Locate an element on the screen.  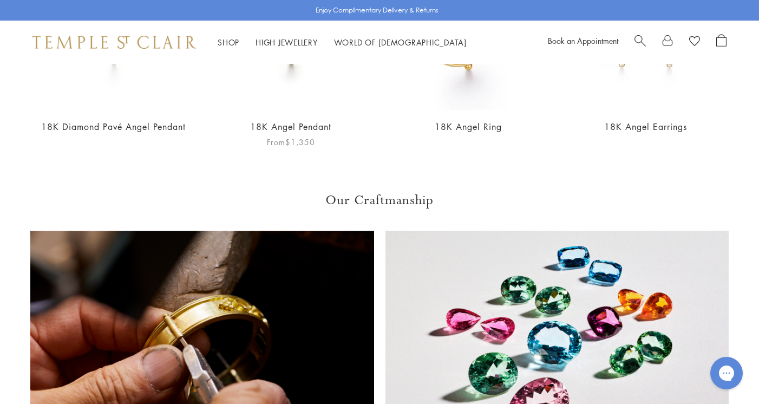
a: Book an Appointment is located at coordinates (583, 41).